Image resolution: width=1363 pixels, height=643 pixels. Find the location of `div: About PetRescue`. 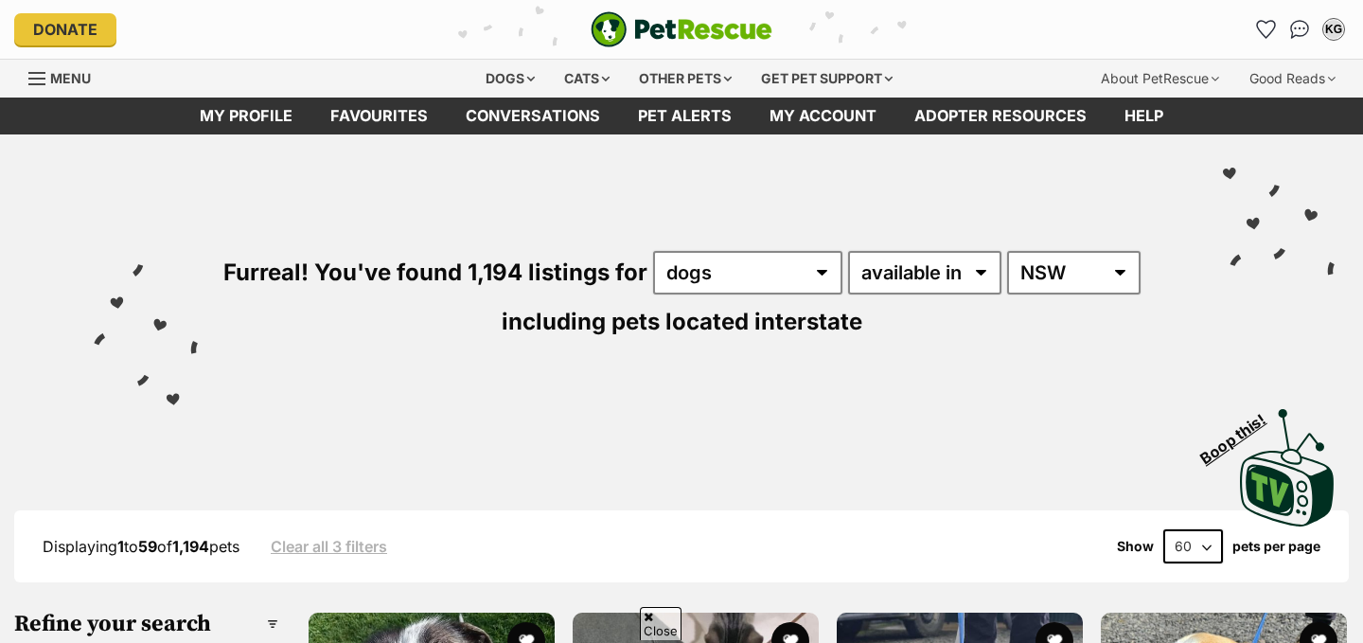

div: About PetRescue is located at coordinates (1159, 79).